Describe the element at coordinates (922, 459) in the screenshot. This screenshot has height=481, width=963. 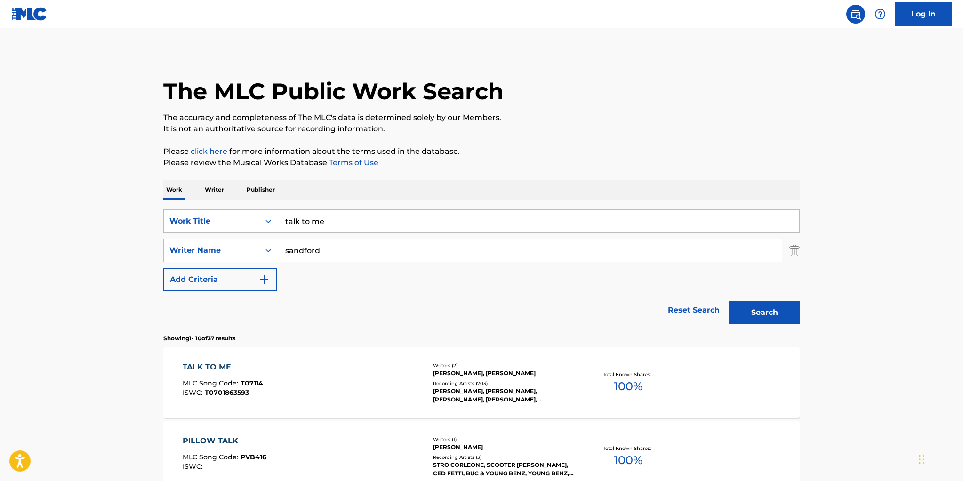
I see `div: Drag` at that location.